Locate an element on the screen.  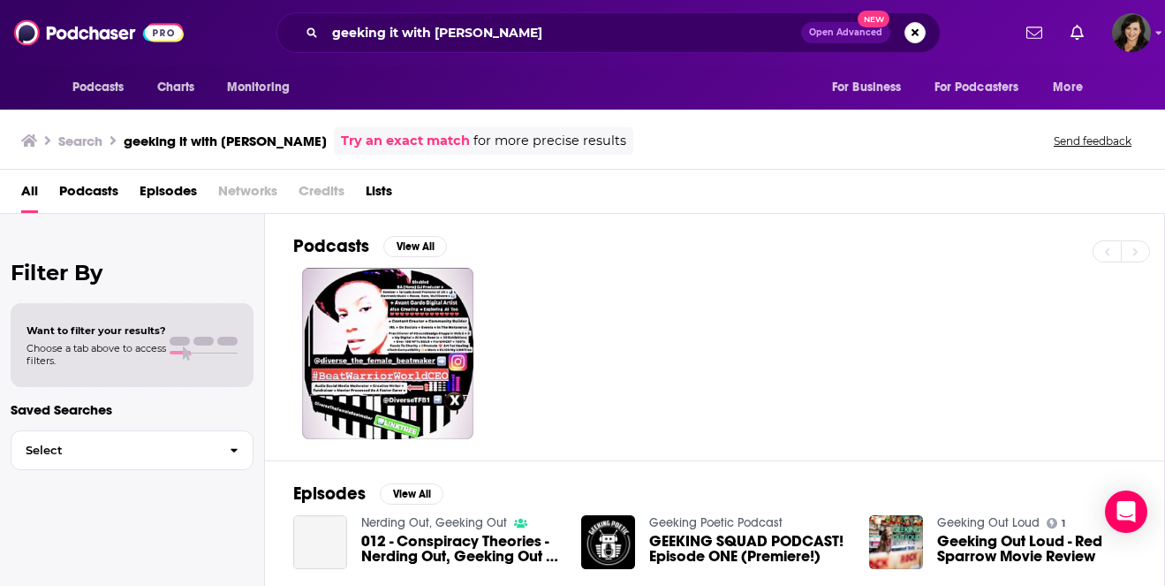
a: All is located at coordinates (29, 194).